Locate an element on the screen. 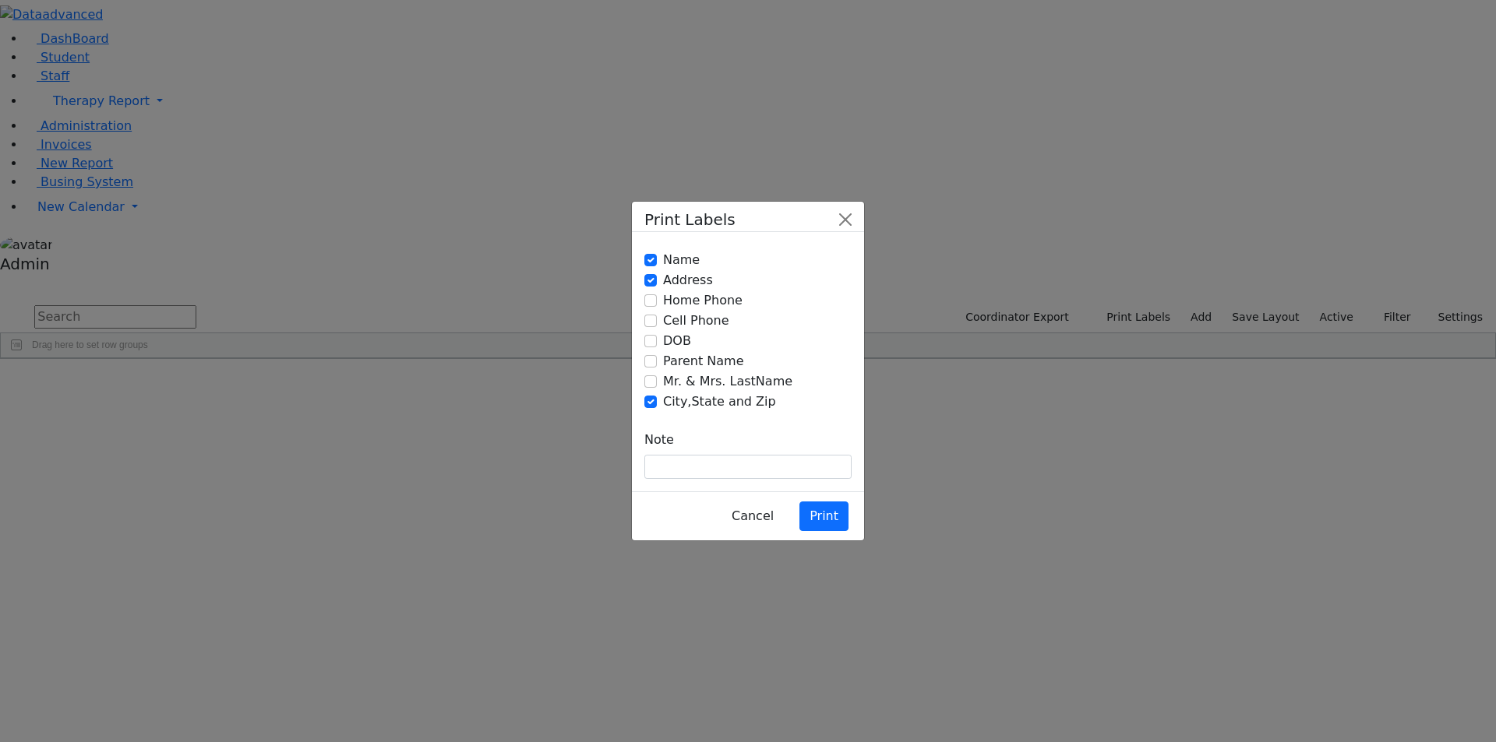  button: Cancel is located at coordinates (753, 516).